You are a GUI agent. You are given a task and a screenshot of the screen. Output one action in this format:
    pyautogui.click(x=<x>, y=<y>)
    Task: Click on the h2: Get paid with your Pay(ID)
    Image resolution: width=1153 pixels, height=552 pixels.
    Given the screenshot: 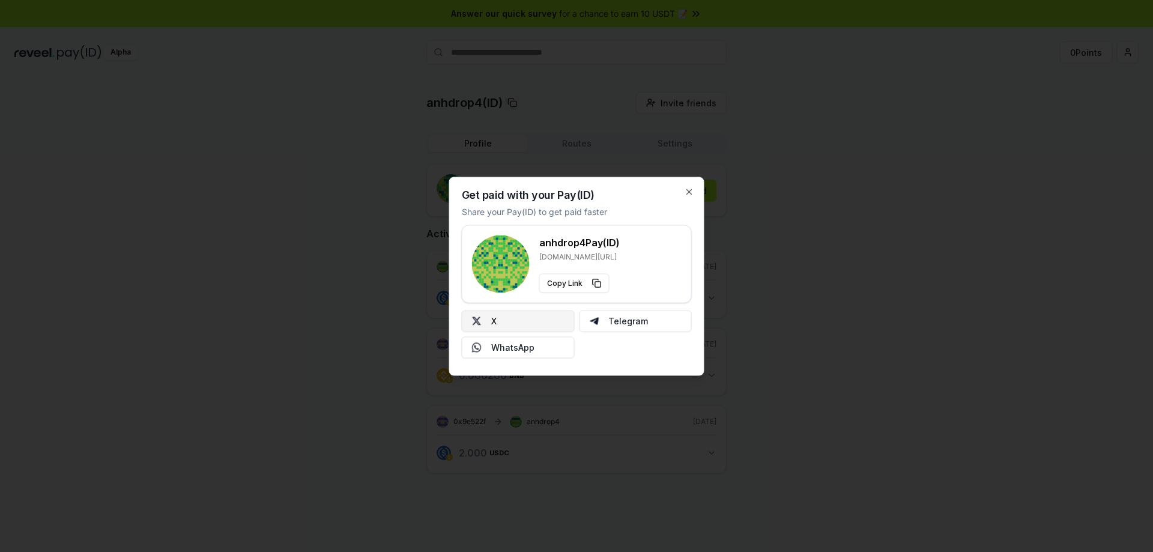 What is the action you would take?
    pyautogui.click(x=528, y=195)
    